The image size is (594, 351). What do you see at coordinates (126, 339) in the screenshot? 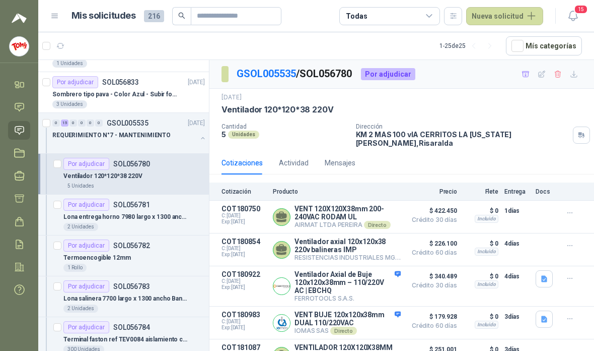
I see `p: Terminal faston ref TEV0084 aislamiento completo` at bounding box center [126, 339].